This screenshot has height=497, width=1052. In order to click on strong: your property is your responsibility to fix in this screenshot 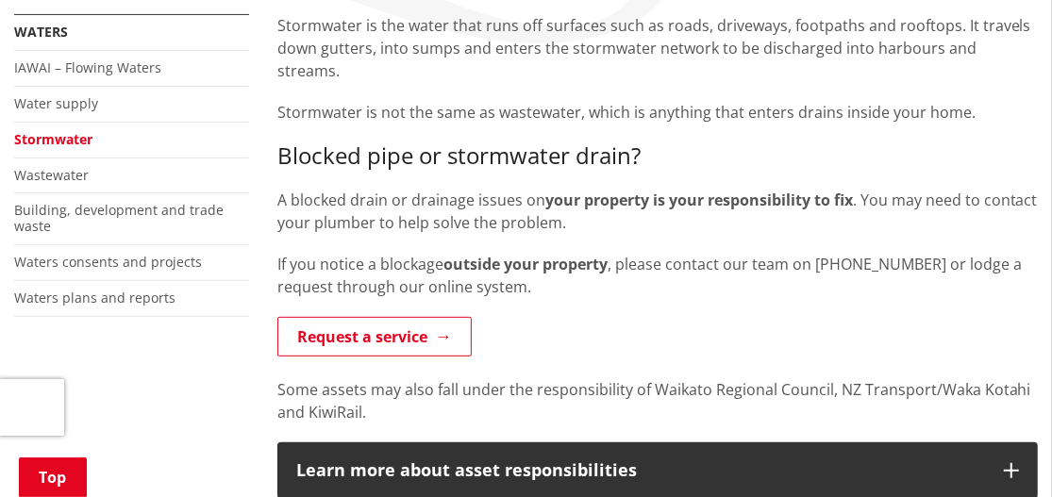, I will do `click(699, 200)`.